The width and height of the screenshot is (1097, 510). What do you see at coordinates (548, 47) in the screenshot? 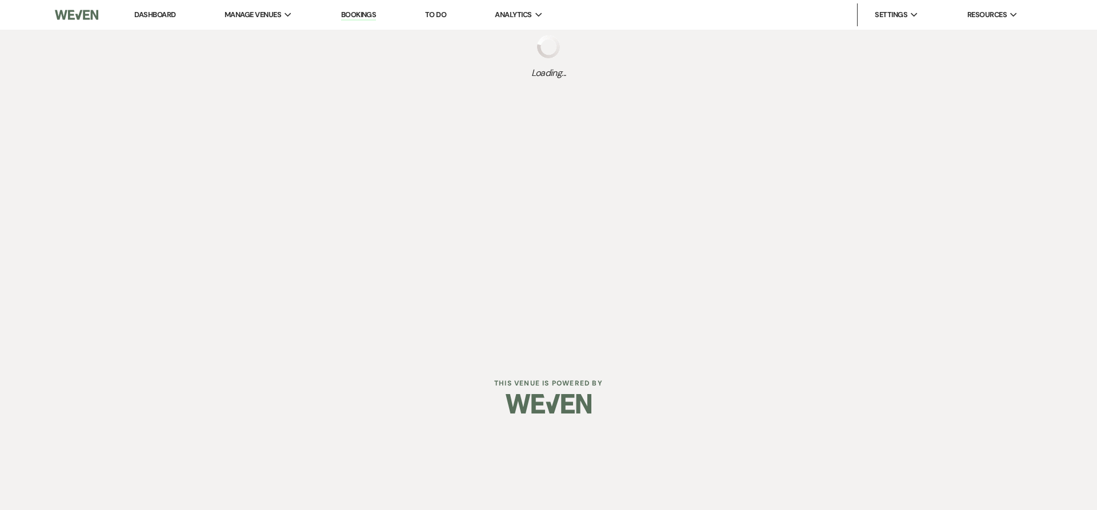
I see `img: loading spinner` at bounding box center [548, 47].